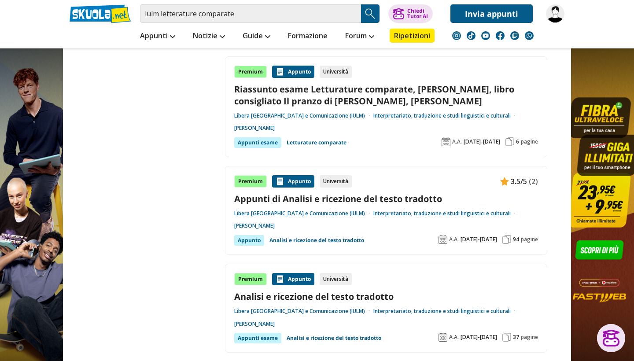 This screenshot has width=634, height=361. What do you see at coordinates (308, 37) in the screenshot?
I see `a: Formazione` at bounding box center [308, 37].